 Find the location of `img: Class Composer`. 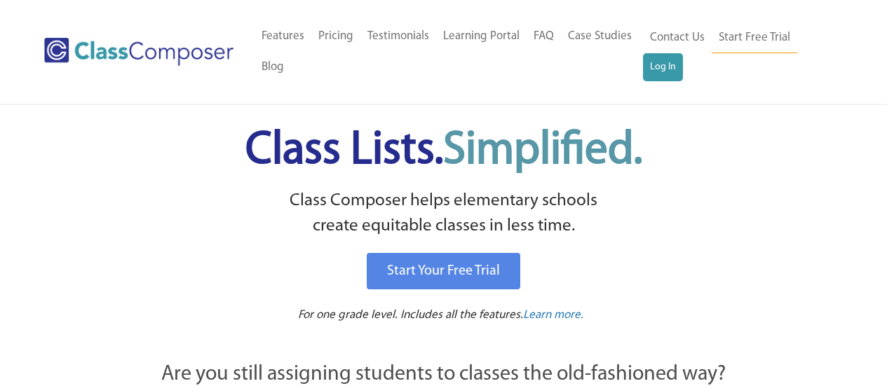

img: Class Composer is located at coordinates (139, 52).